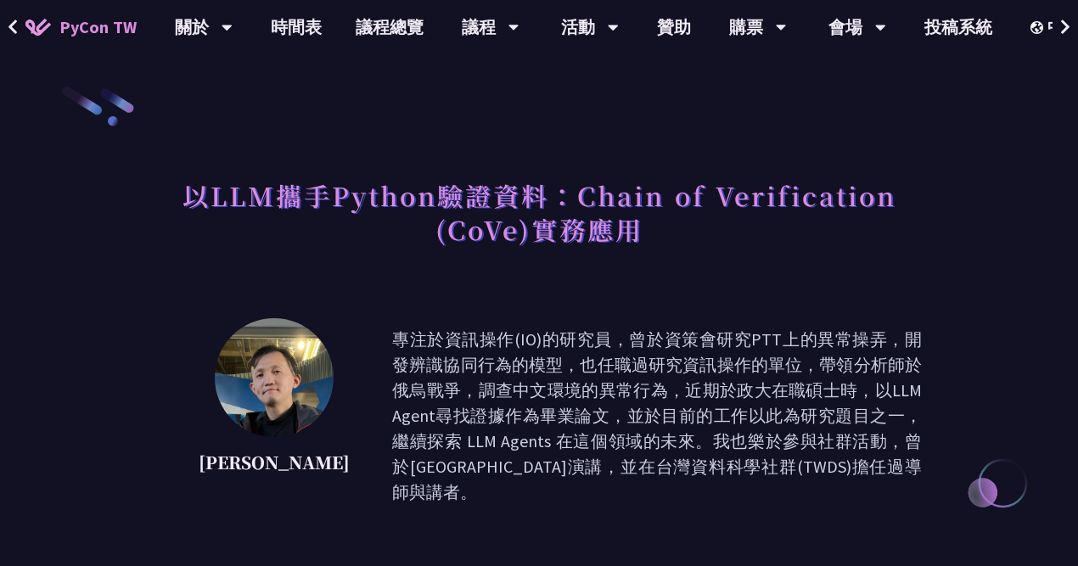 This screenshot has height=566, width=1078. Describe the element at coordinates (539, 212) in the screenshot. I see `h1: 以LLM攜手Python驗證資料：Chain of Verification (CoVe)實務應用` at that location.